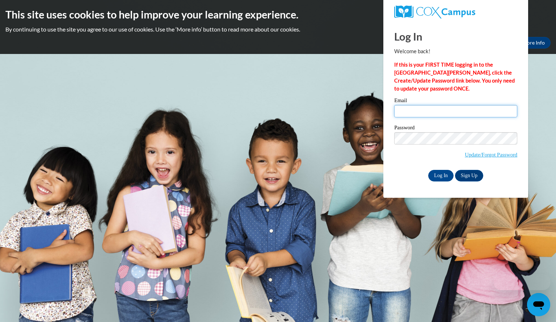 Image resolution: width=556 pixels, height=322 pixels. Describe the element at coordinates (435, 12) in the screenshot. I see `img: COX Campus` at that location.